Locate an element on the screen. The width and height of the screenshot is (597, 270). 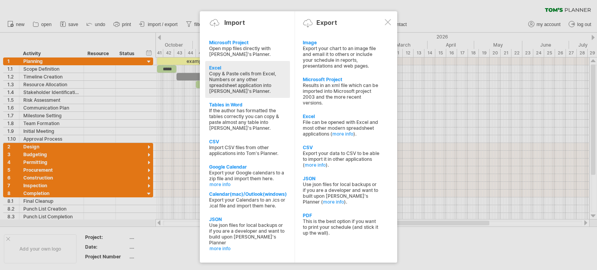
div: Export your chart to an image file and email it to others or include your schedule in reports, pr... is located at coordinates (341, 57).